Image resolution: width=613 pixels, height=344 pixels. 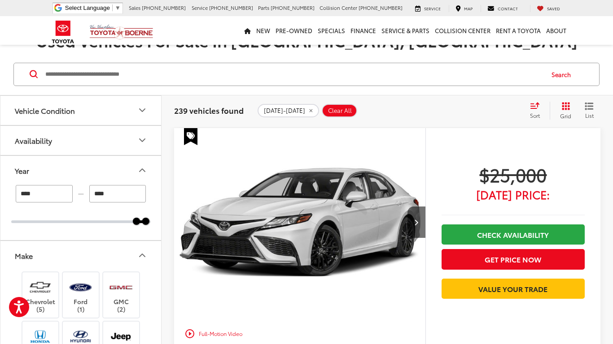 What do you see at coordinates (209, 110) in the screenshot?
I see `span: 239 vehicles found` at bounding box center [209, 110].